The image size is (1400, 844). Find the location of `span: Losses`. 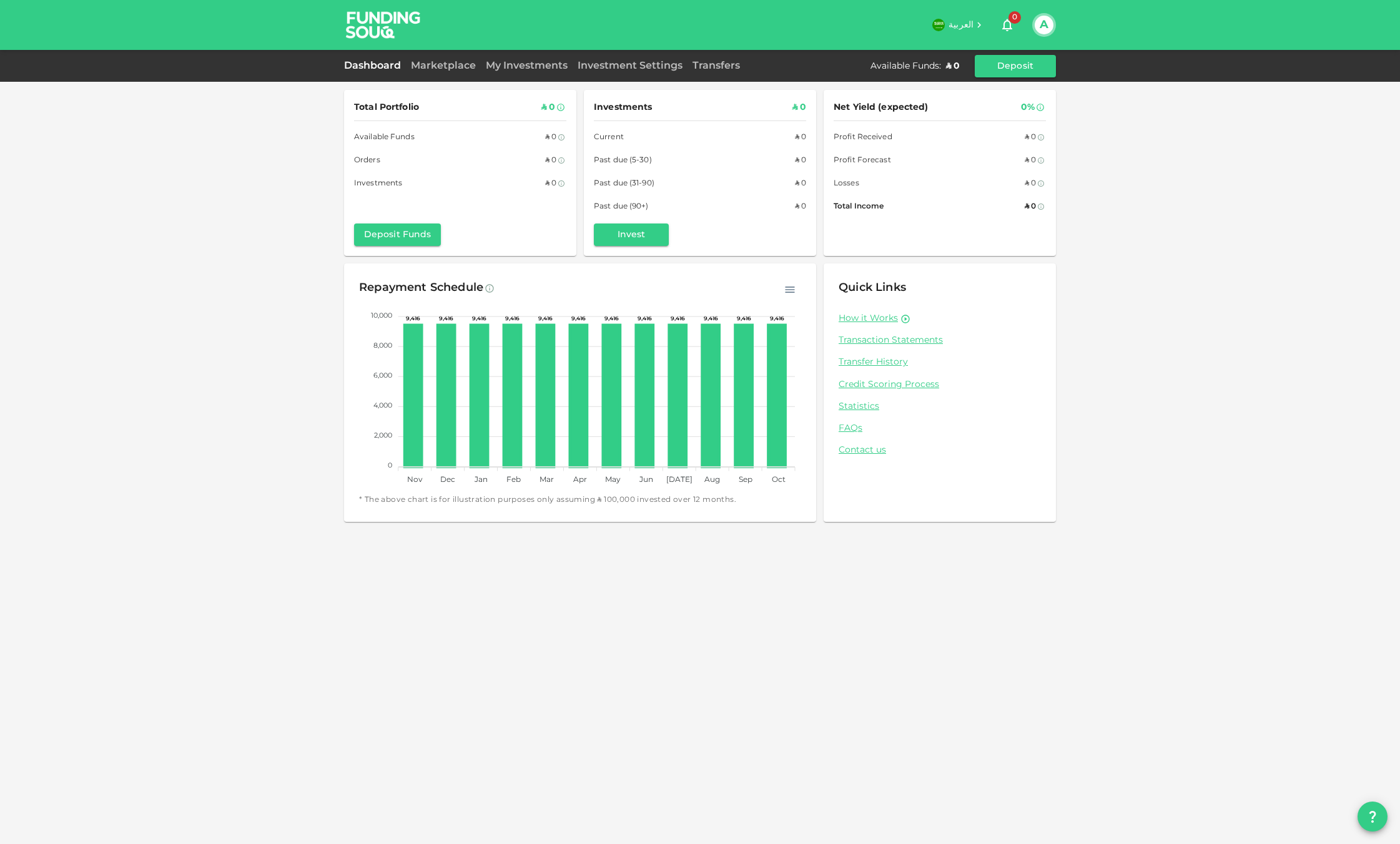

span: Losses is located at coordinates (846, 183).